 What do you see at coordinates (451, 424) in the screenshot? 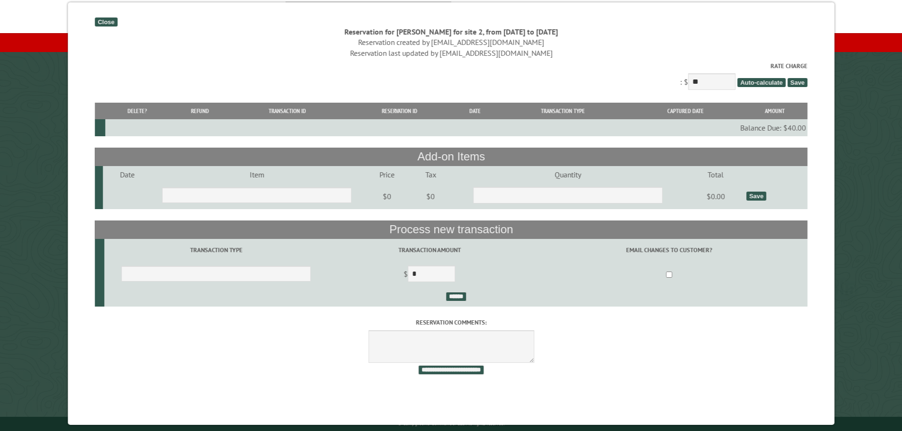
I see `small: © Campground Commander LLC. All rights reserved.` at bounding box center [451, 424].